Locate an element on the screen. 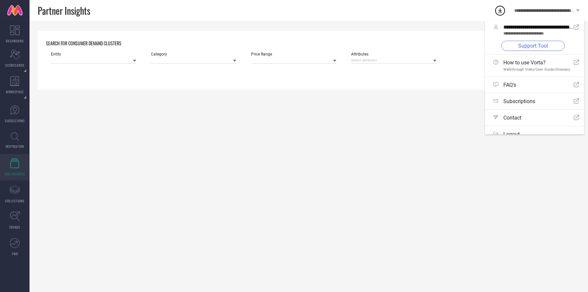  span: DASHBOARD is located at coordinates (15, 41).